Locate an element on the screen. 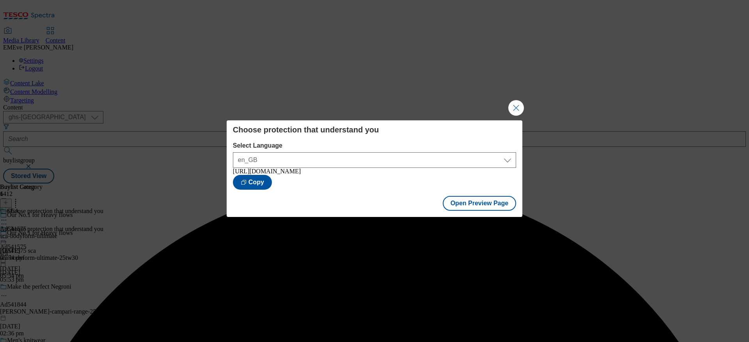 This screenshot has height=342, width=749. button: Copy is located at coordinates (252, 182).